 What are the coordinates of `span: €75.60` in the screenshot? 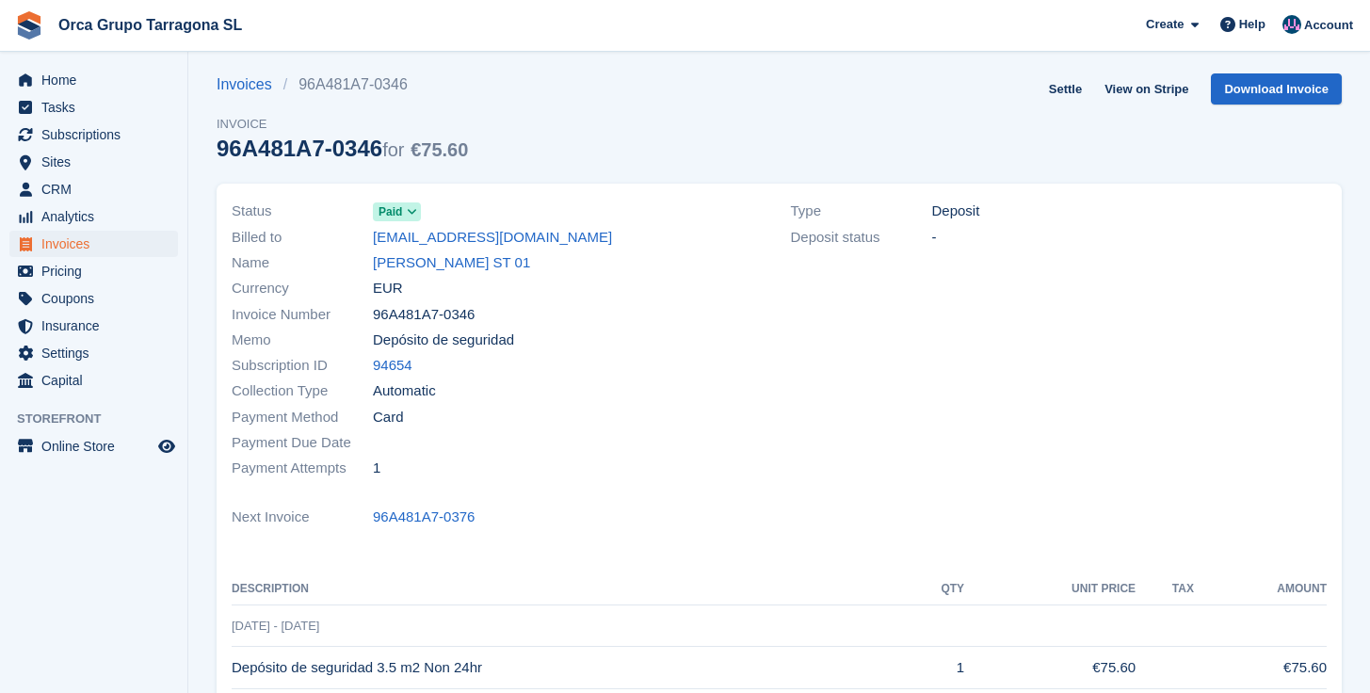 It's located at (439, 150).